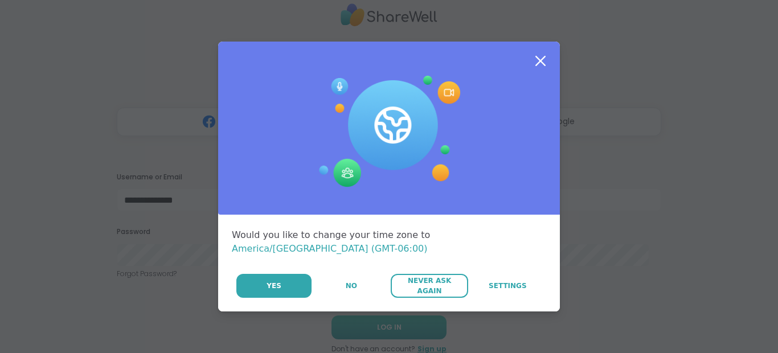 This screenshot has height=353, width=778. I want to click on button: Yes, so click(274, 286).